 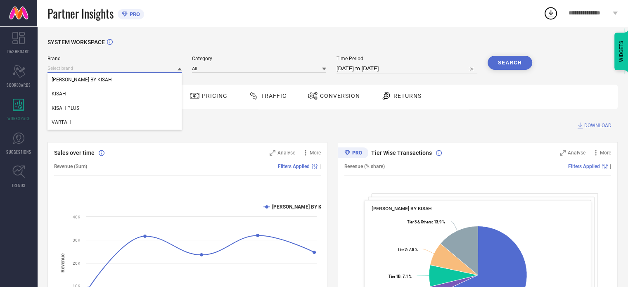 What do you see at coordinates (76, 42) in the screenshot?
I see `span: SYSTEM WORKSPACE` at bounding box center [76, 42].